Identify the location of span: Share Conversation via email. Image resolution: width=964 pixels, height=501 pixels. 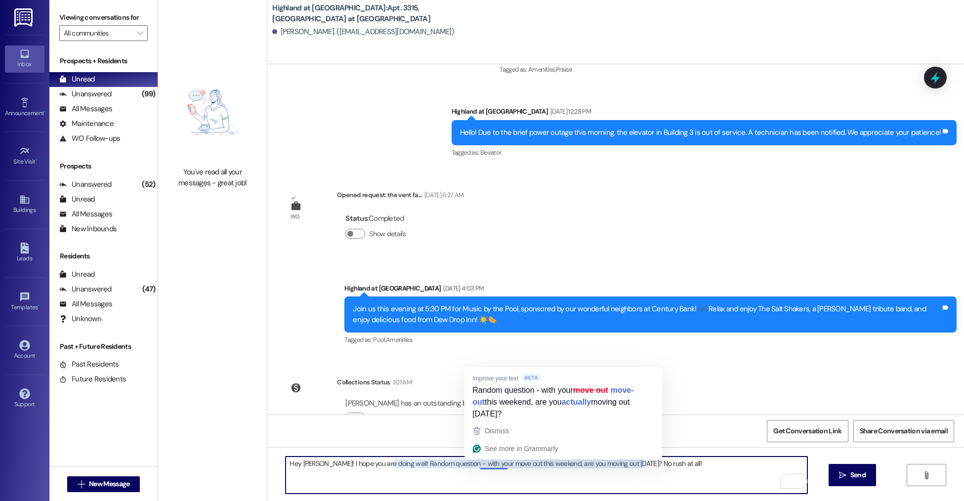
(904, 431).